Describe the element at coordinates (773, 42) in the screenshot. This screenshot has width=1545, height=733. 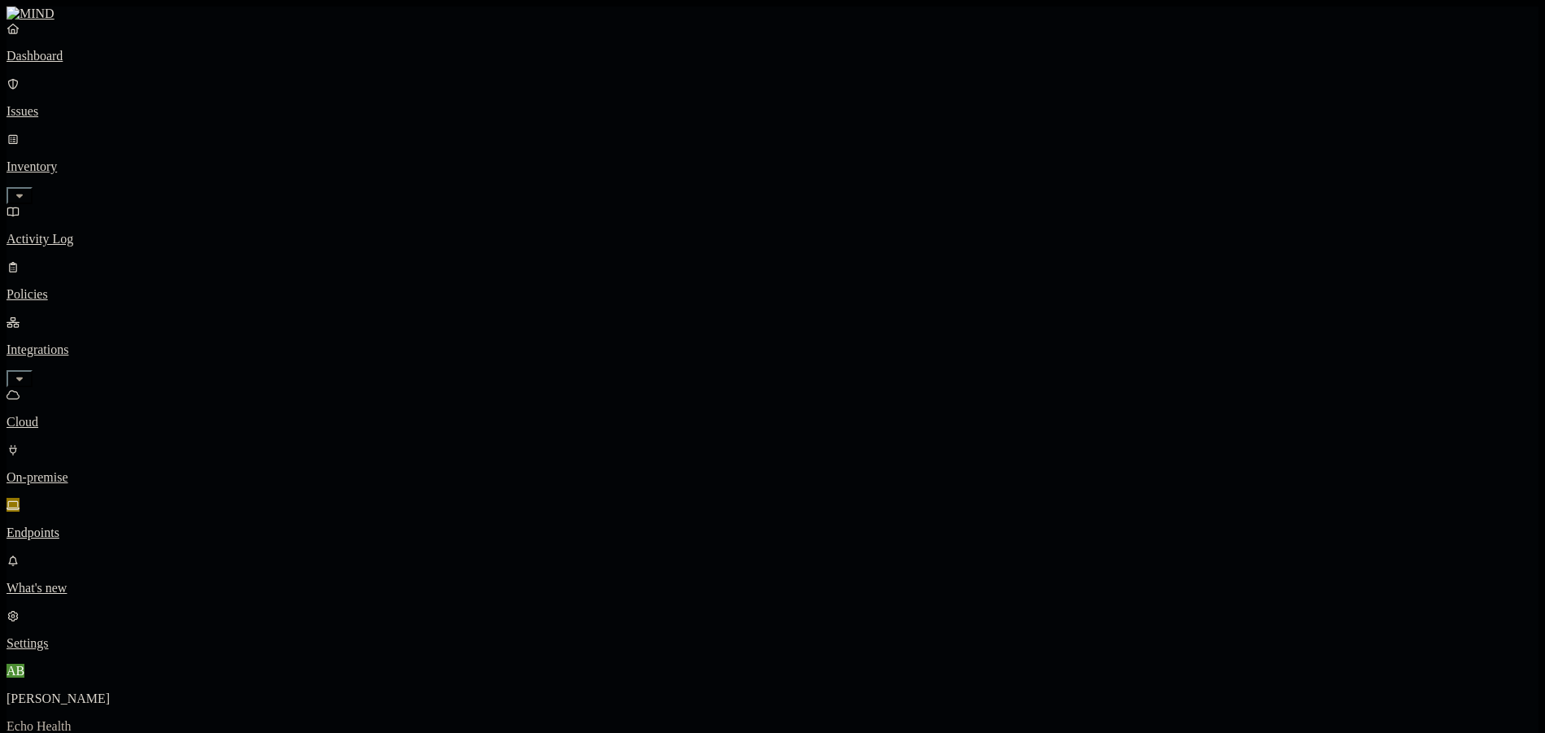
I see `a: Dashboard` at that location.